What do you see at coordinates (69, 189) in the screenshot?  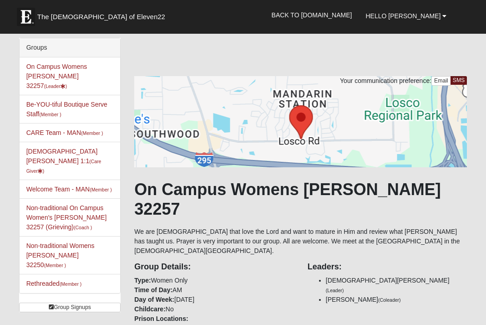 I see `a: Welcome Team - MAN(Member )` at bounding box center [69, 189].